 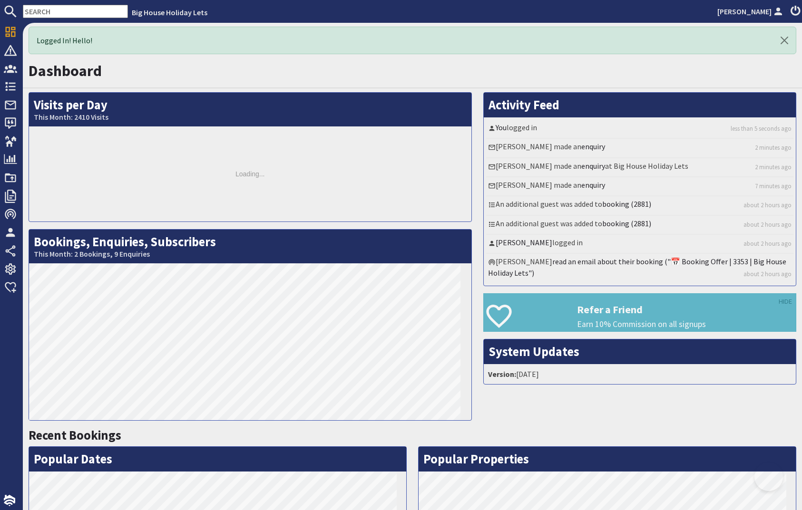 What do you see at coordinates (75, 11) in the screenshot?
I see `input: SEARCH` at bounding box center [75, 11].